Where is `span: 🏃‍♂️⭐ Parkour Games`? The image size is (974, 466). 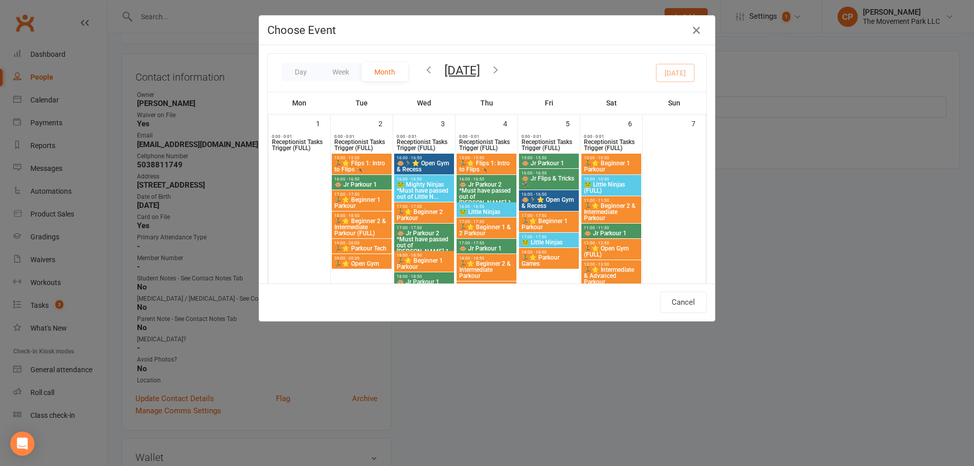
span: 🏃‍♂️⭐ Parkour Games is located at coordinates (549, 261).